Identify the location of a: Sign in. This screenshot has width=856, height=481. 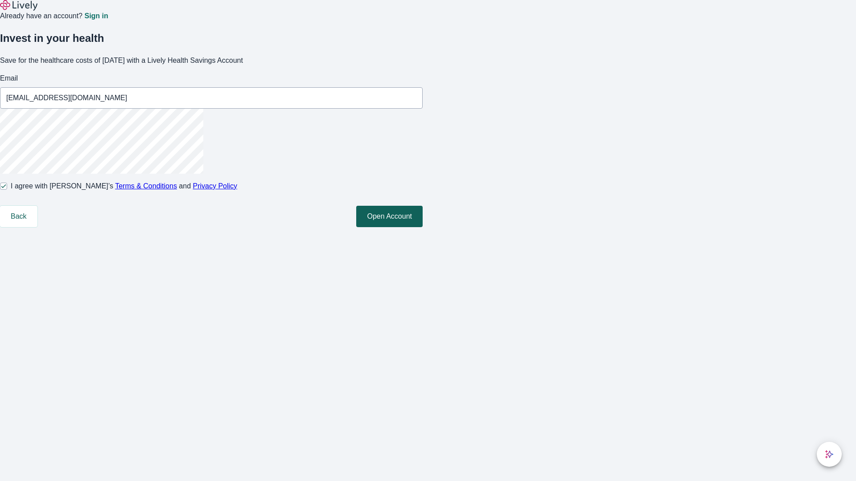
(96, 16).